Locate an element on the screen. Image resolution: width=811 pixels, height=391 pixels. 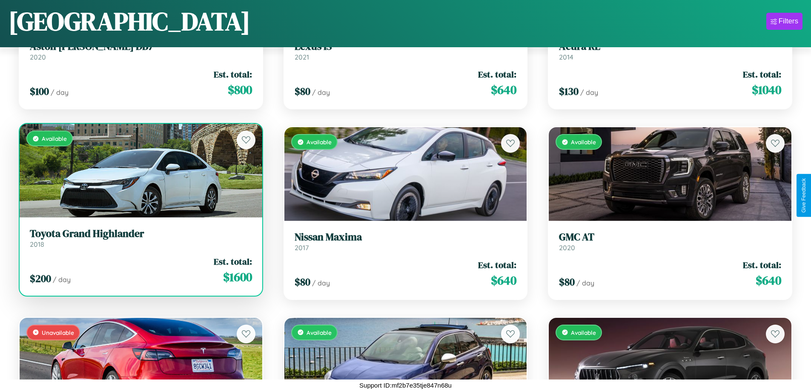
a: Lexus IS2021 is located at coordinates (406, 51).